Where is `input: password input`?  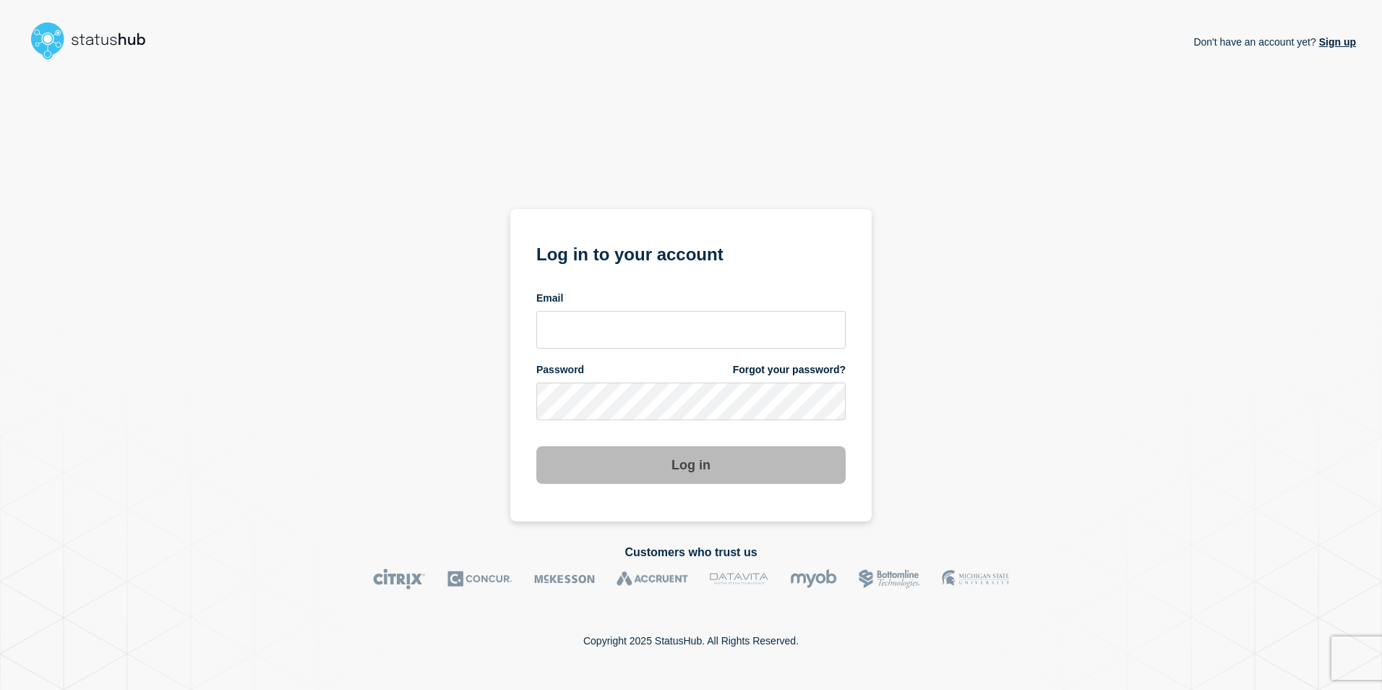
input: password input is located at coordinates (691, 401).